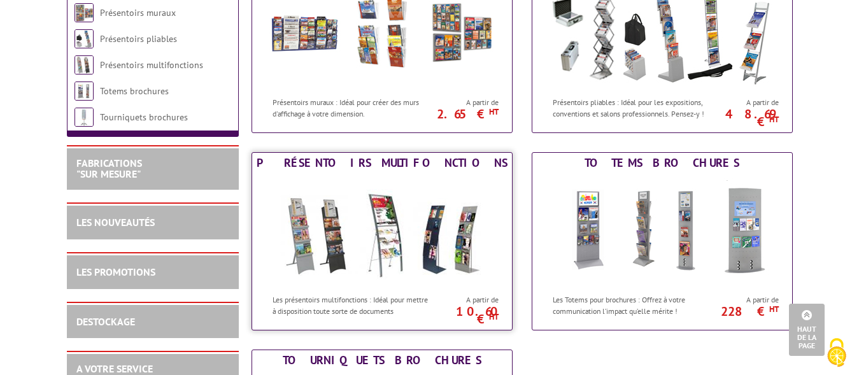 The image size is (859, 375). Describe the element at coordinates (351, 108) in the screenshot. I see `p: Présentoirs muraux : Idéal pour créer des murs d'affichage à votre dimension.` at that location.